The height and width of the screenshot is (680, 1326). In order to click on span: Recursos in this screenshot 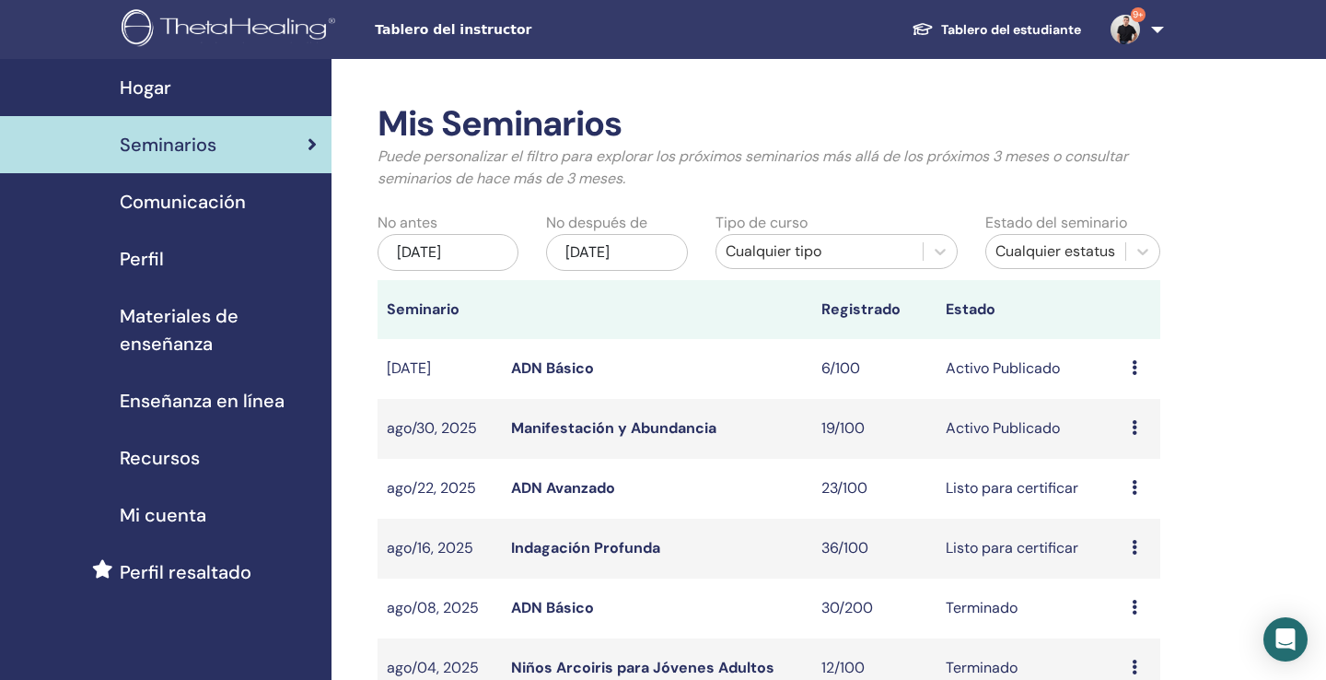, I will do `click(159, 458)`.